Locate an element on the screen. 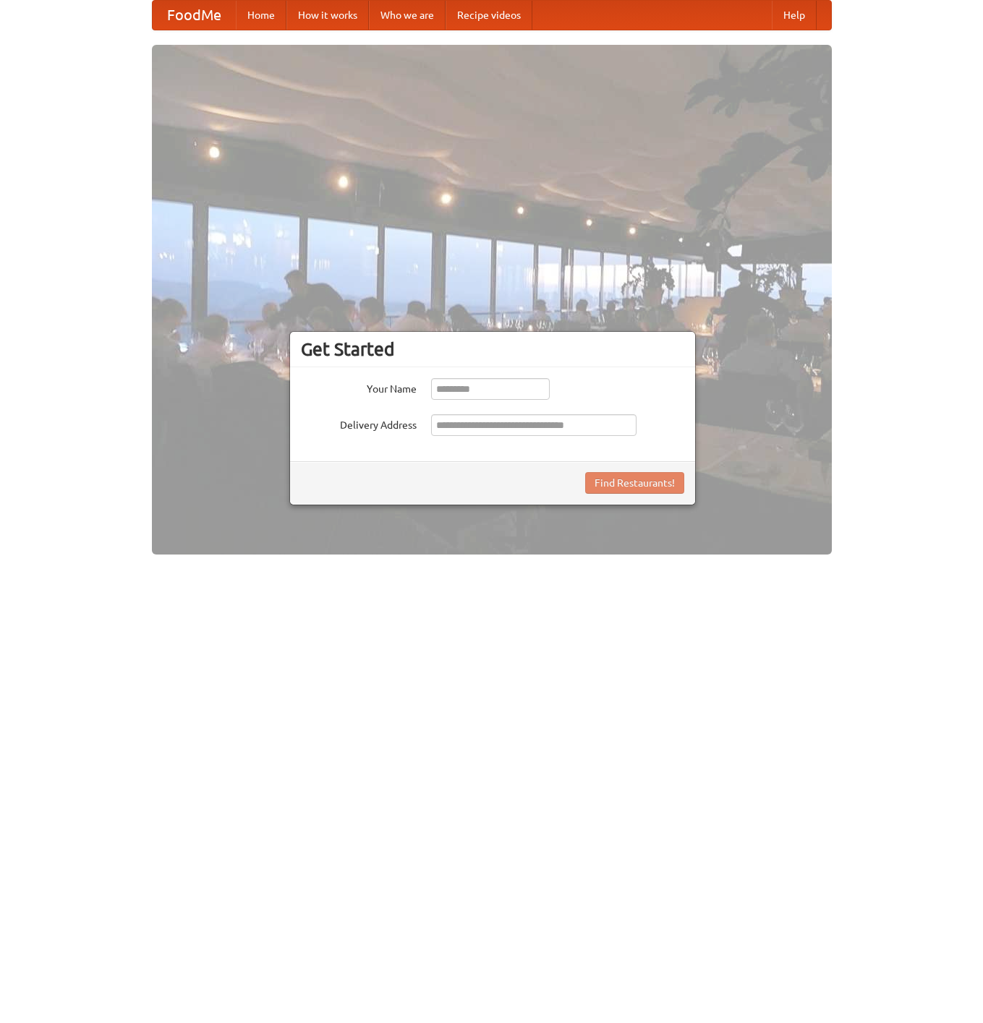  a: Home is located at coordinates (261, 15).